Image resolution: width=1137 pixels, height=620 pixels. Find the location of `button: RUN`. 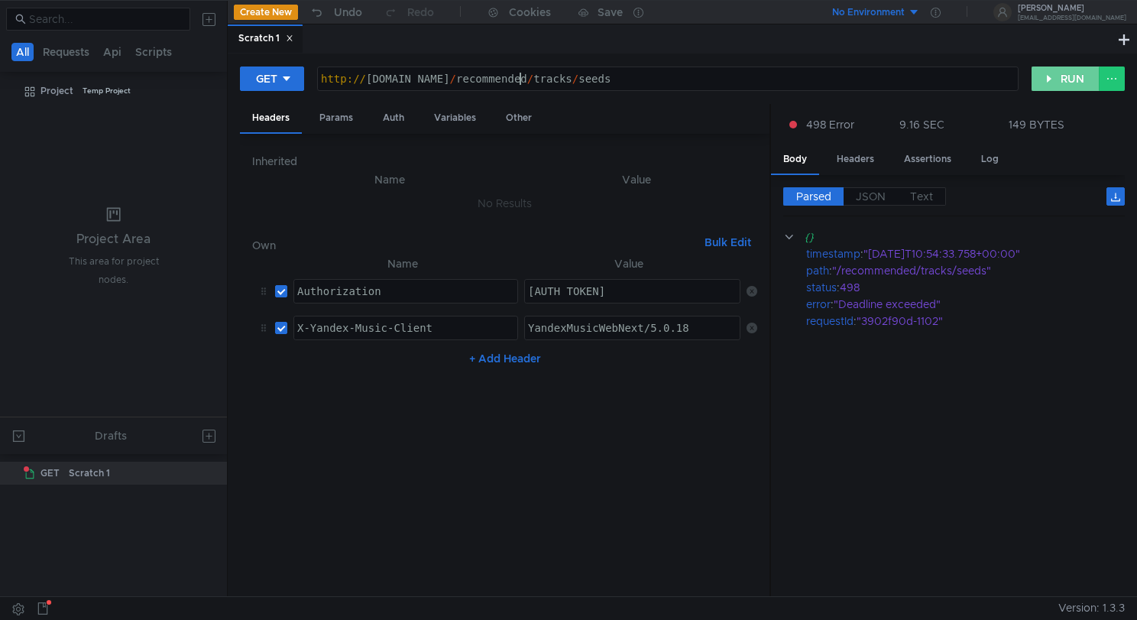

button: RUN is located at coordinates (1065, 79).